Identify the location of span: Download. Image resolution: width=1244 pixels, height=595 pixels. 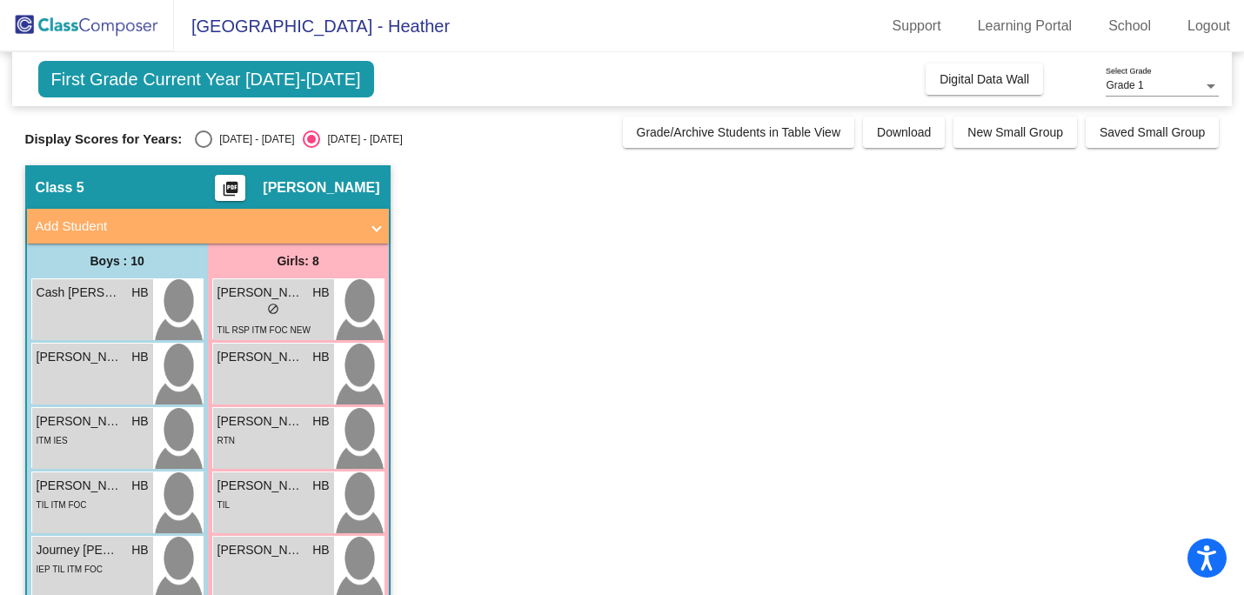
(904, 132).